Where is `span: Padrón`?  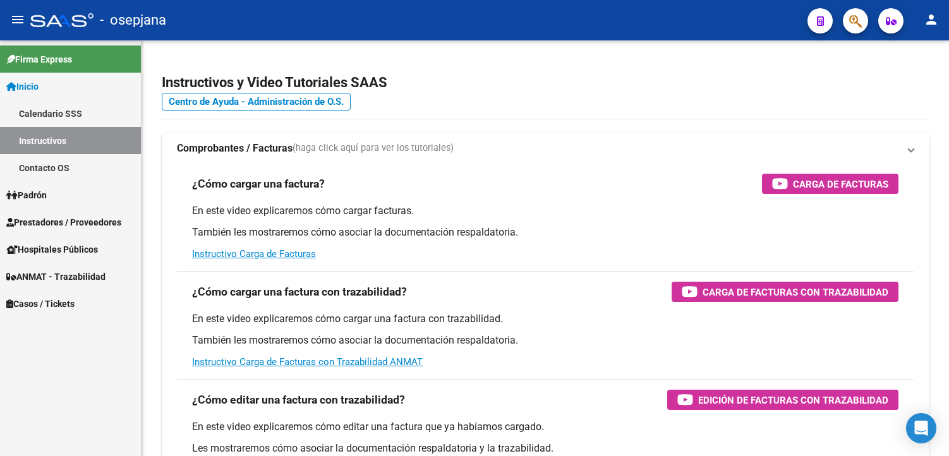 span: Padrón is located at coordinates (27, 195).